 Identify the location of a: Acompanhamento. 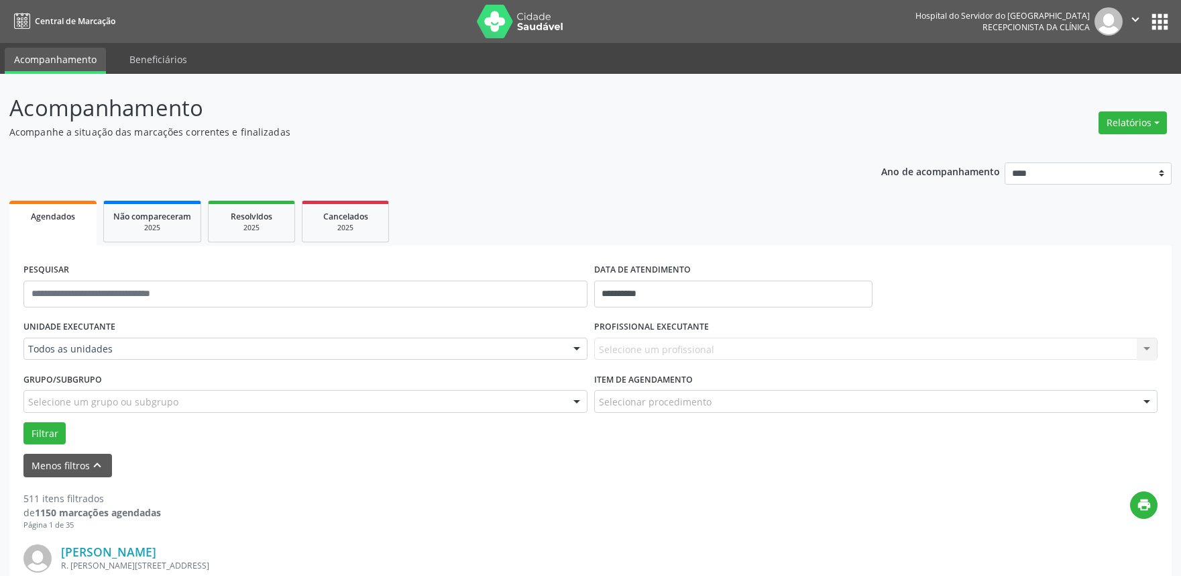
(55, 60).